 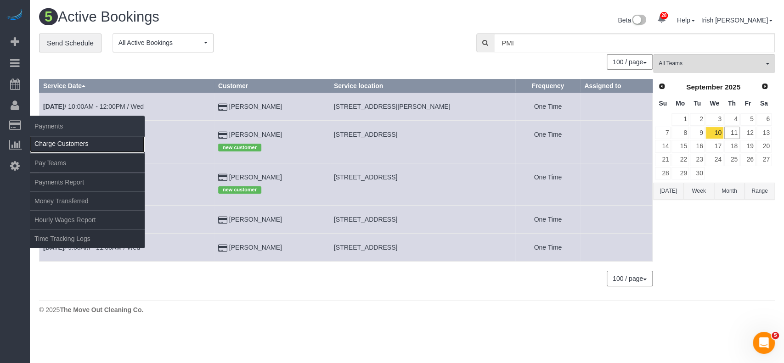 I want to click on span: Wednesday, so click(x=715, y=103).